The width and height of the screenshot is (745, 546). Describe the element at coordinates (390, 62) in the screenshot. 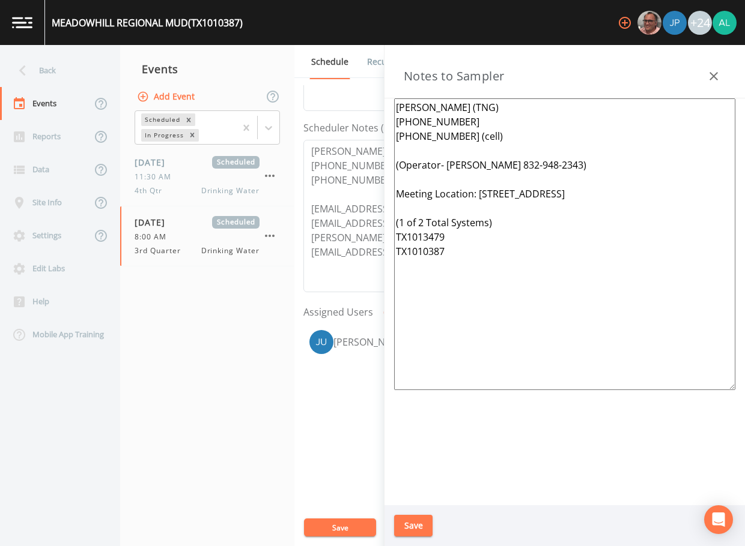

I see `a: Recurrence` at that location.